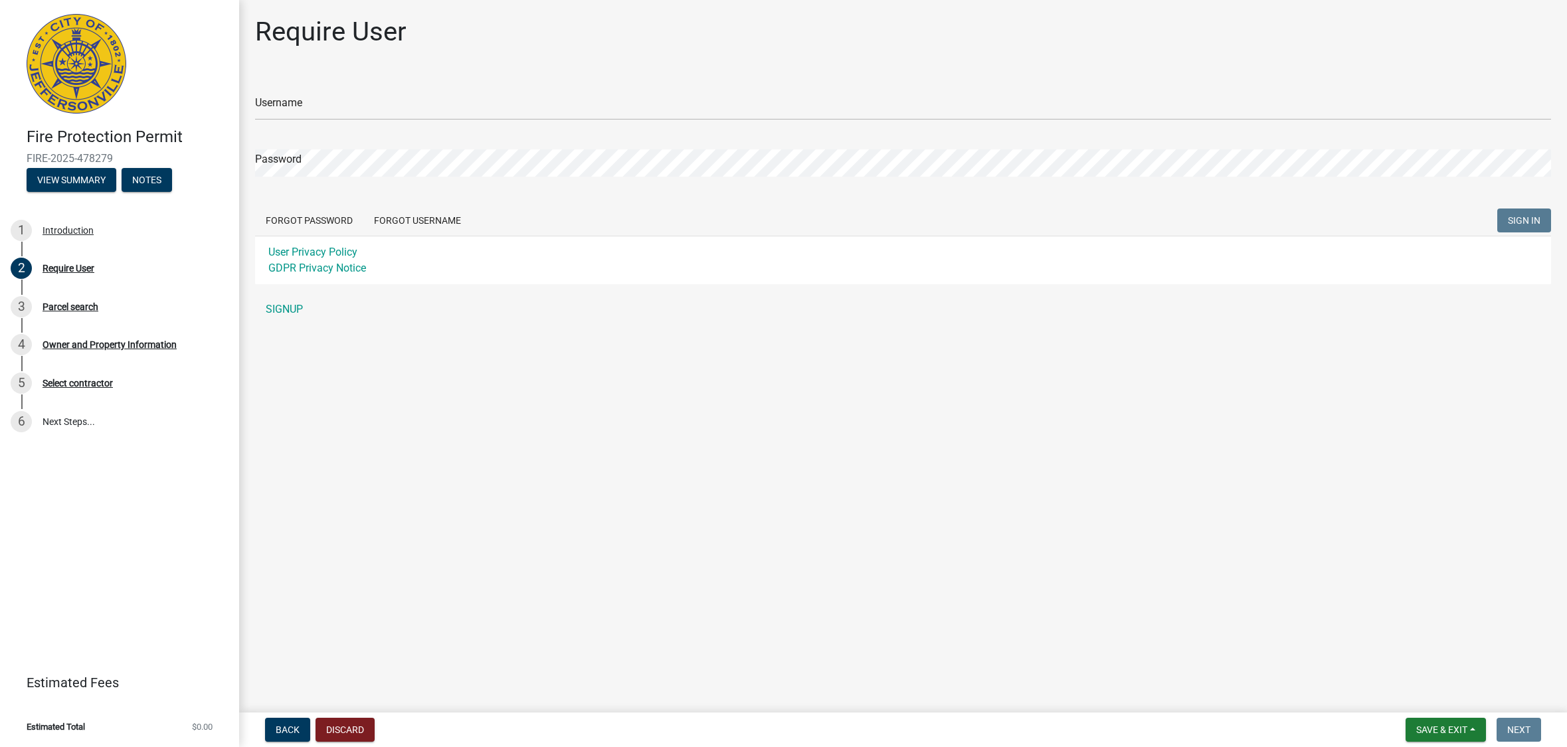  Describe the element at coordinates (21, 422) in the screenshot. I see `div: 6` at that location.